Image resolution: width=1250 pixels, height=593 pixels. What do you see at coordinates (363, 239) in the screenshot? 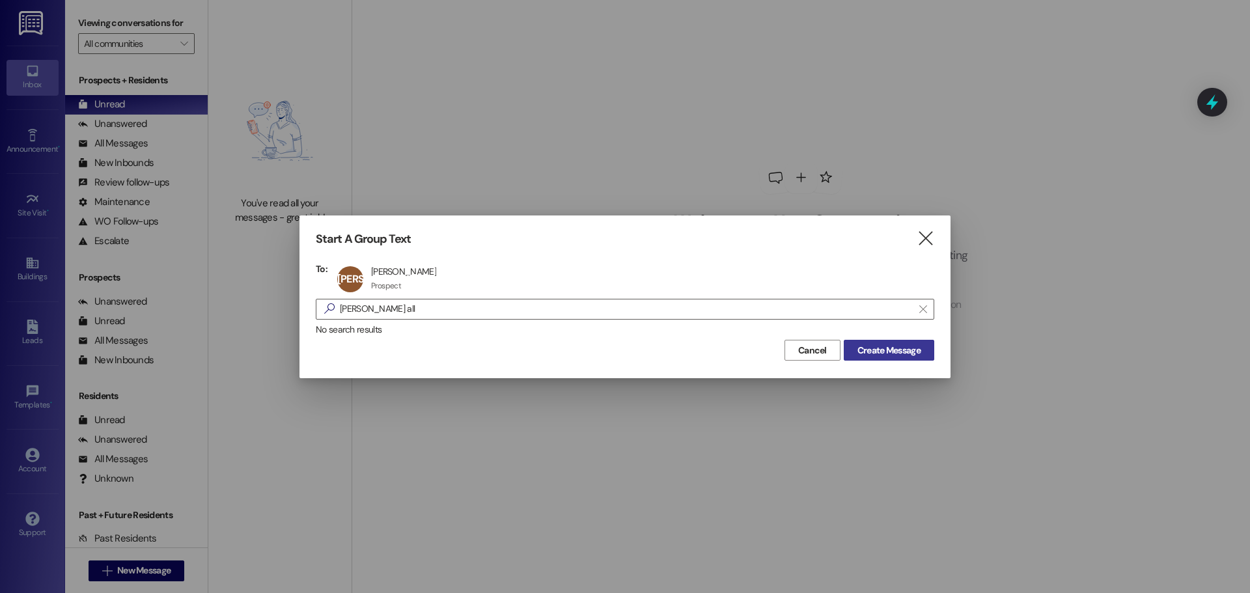
I see `h3: Start A Group Text` at bounding box center [363, 239].